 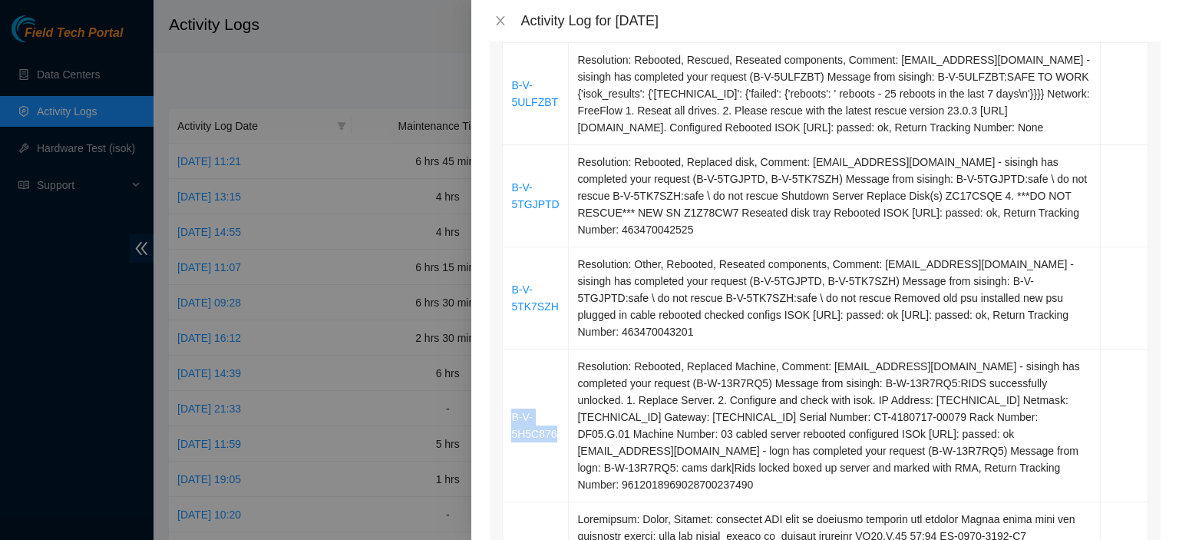 What do you see at coordinates (533, 425) in the screenshot?
I see `a: B-V-5H5C876` at bounding box center [533, 425].